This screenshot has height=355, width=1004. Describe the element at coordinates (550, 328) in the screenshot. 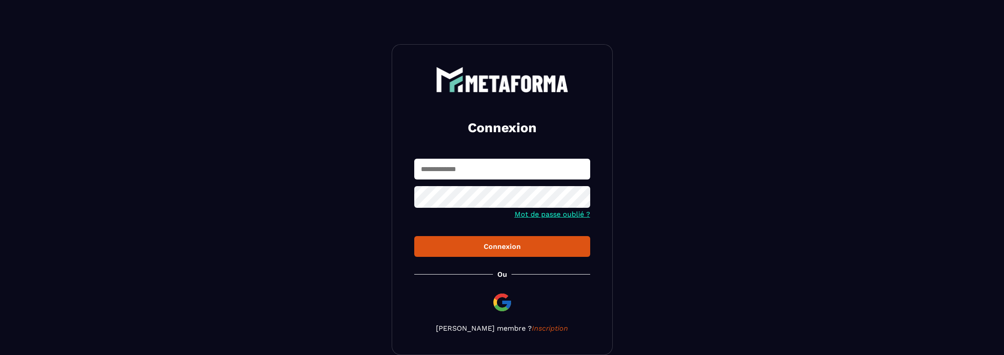

I see `a: Inscription` at that location.